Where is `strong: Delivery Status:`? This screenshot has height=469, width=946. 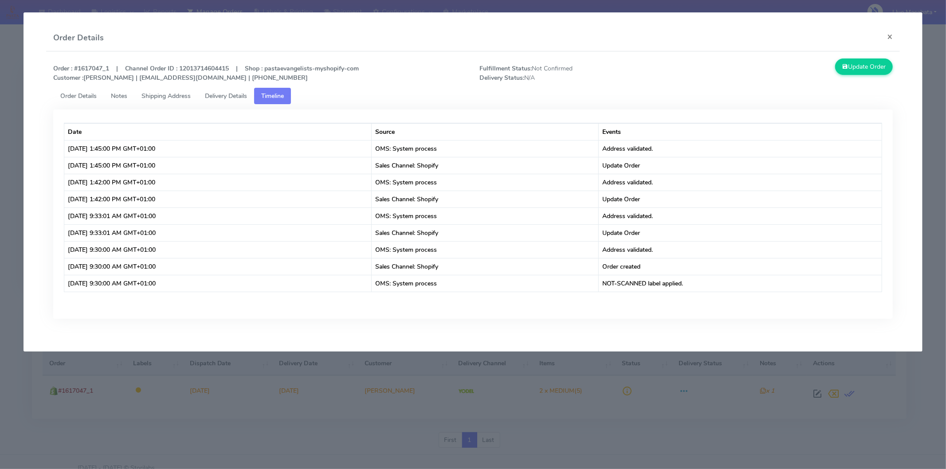
strong: Delivery Status: is located at coordinates (502, 78).